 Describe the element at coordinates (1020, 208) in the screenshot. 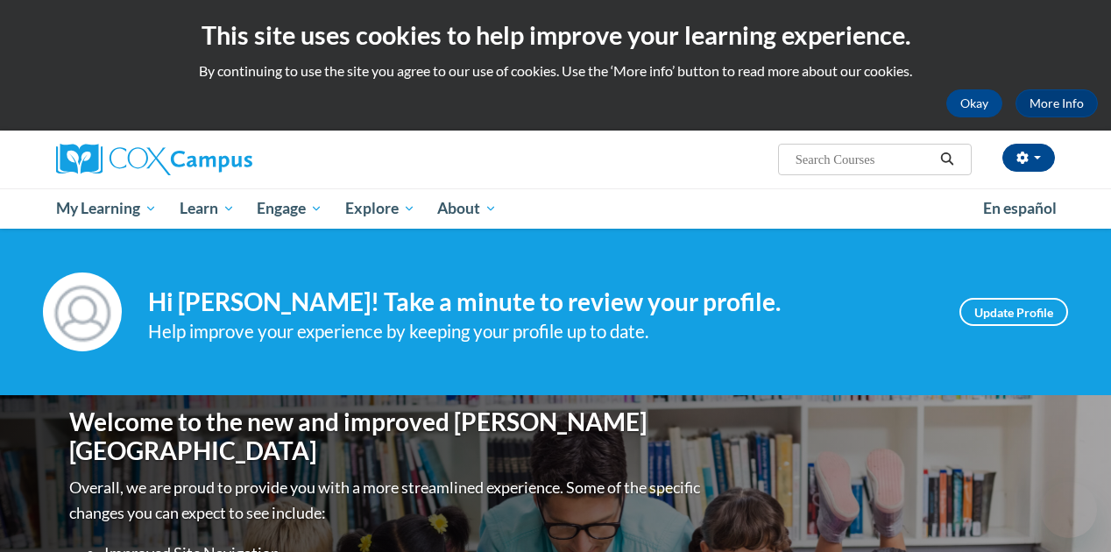

I see `a: En español` at that location.